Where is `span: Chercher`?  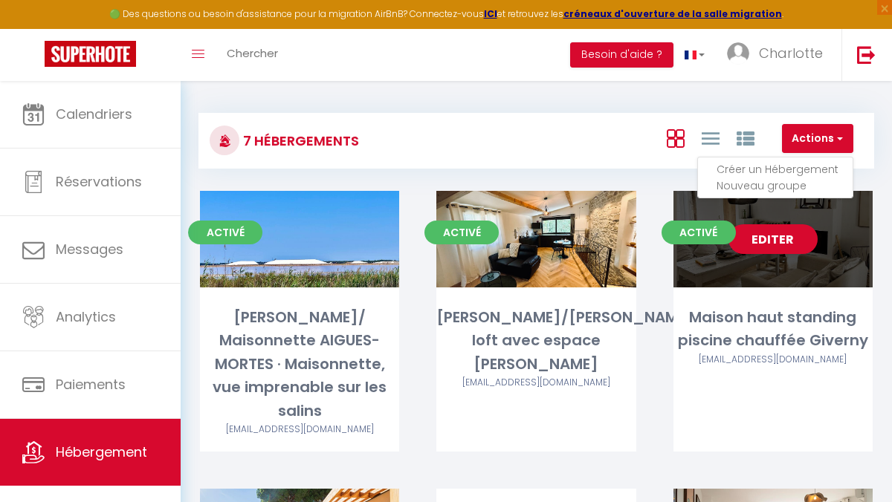 span: Chercher is located at coordinates (252, 53).